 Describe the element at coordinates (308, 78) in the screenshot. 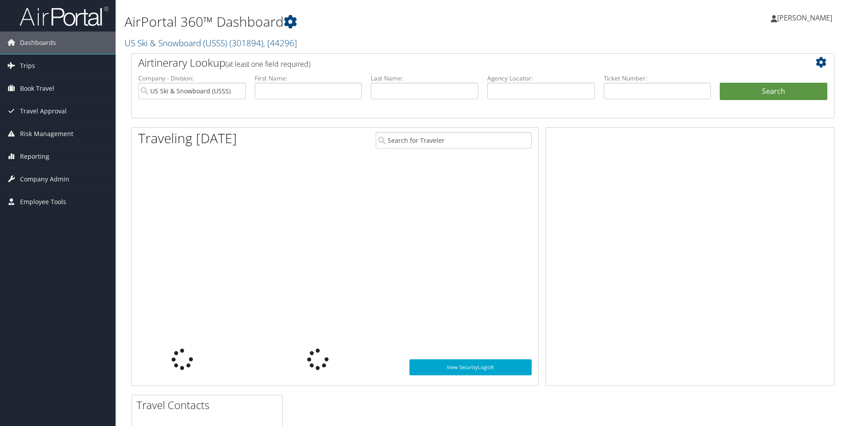

I see `label: First Name:` at that location.